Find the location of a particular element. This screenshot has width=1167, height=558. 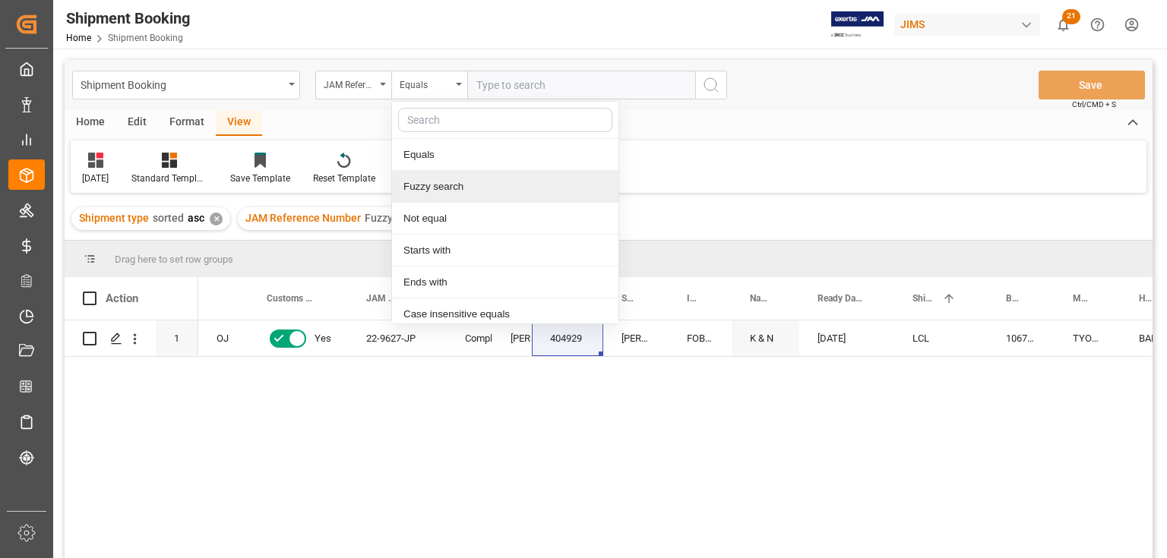

span: Yes is located at coordinates (323, 339).